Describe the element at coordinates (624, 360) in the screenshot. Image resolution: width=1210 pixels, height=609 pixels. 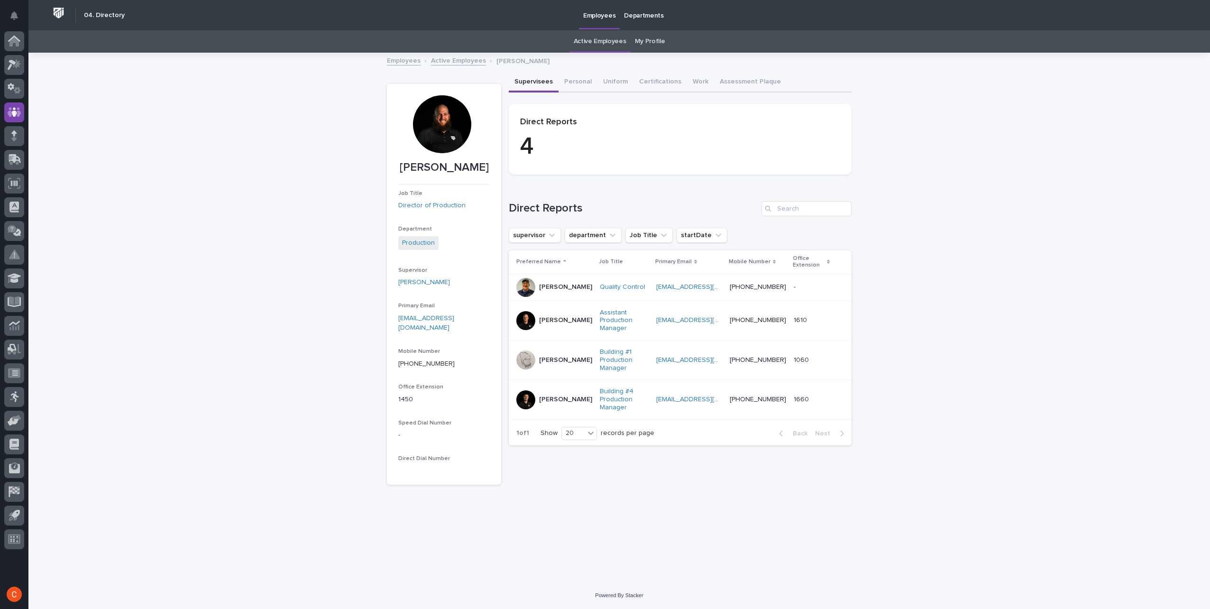
I see `a: Building #1 Production Manager` at that location.